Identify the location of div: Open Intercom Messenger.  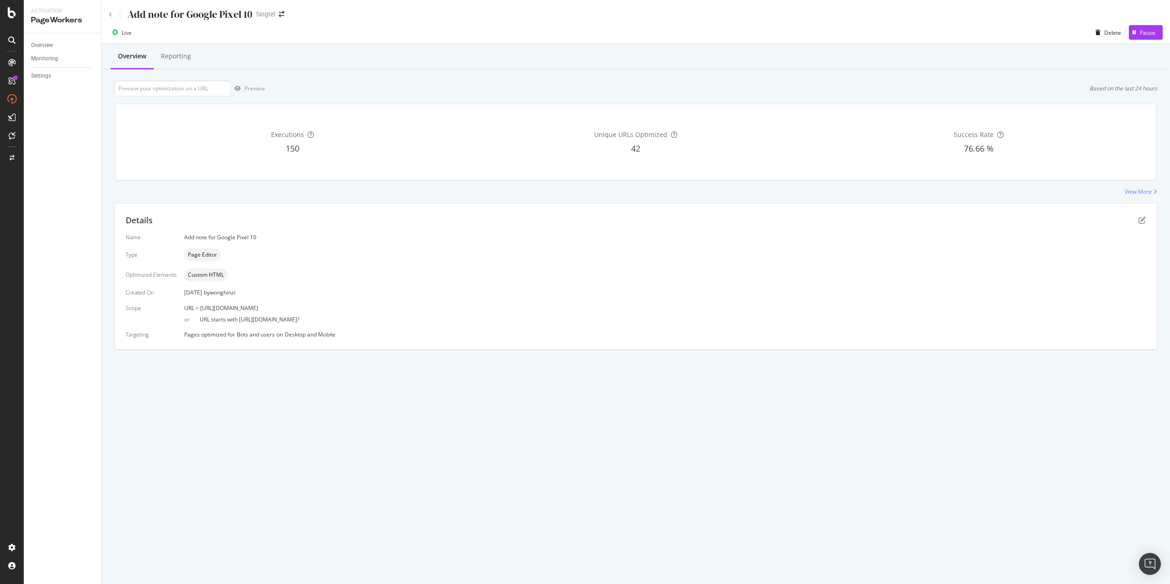
(1150, 564).